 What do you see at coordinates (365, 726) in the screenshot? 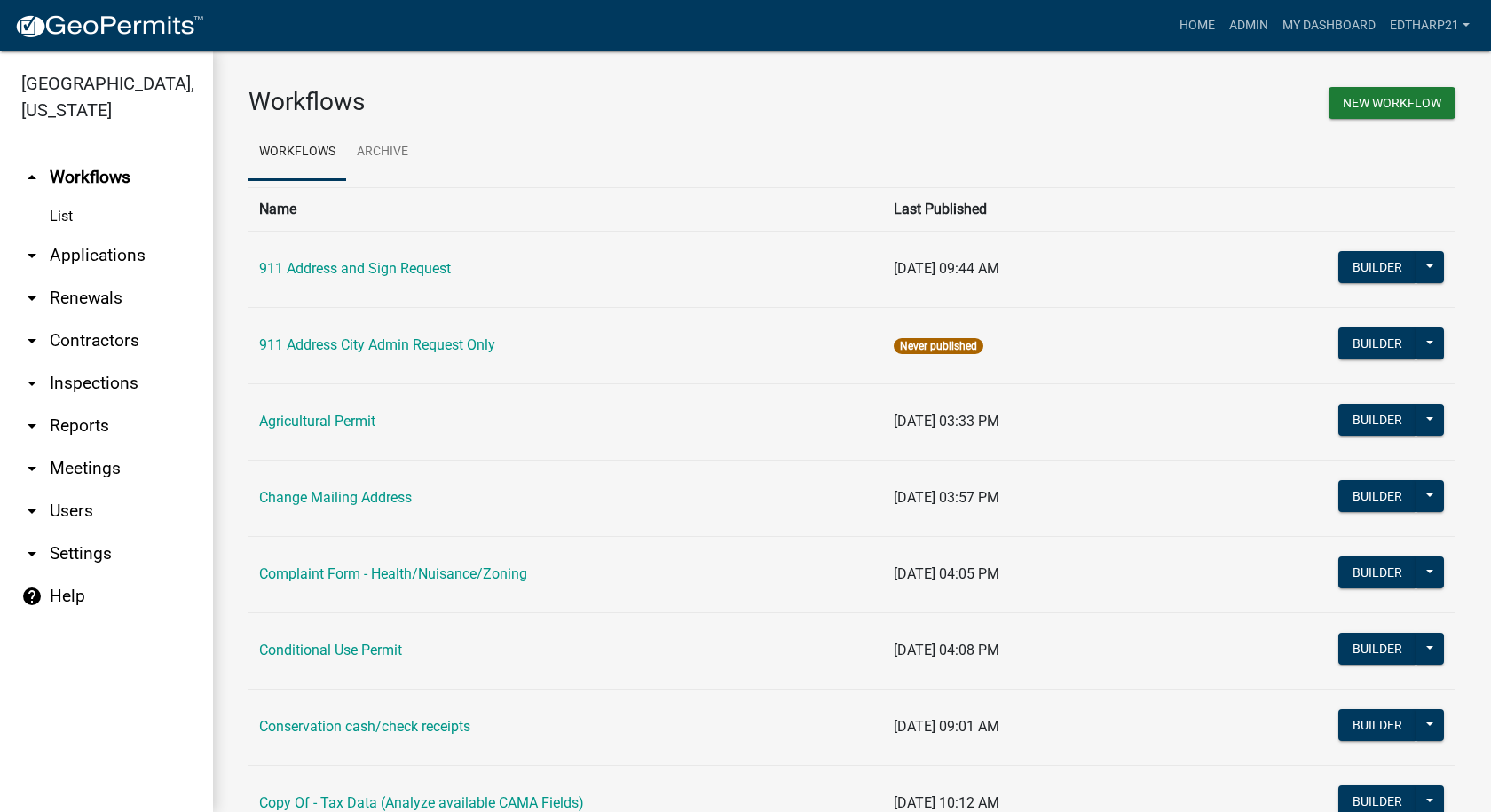
I see `a: Conservation cash/check receipts` at bounding box center [365, 726].